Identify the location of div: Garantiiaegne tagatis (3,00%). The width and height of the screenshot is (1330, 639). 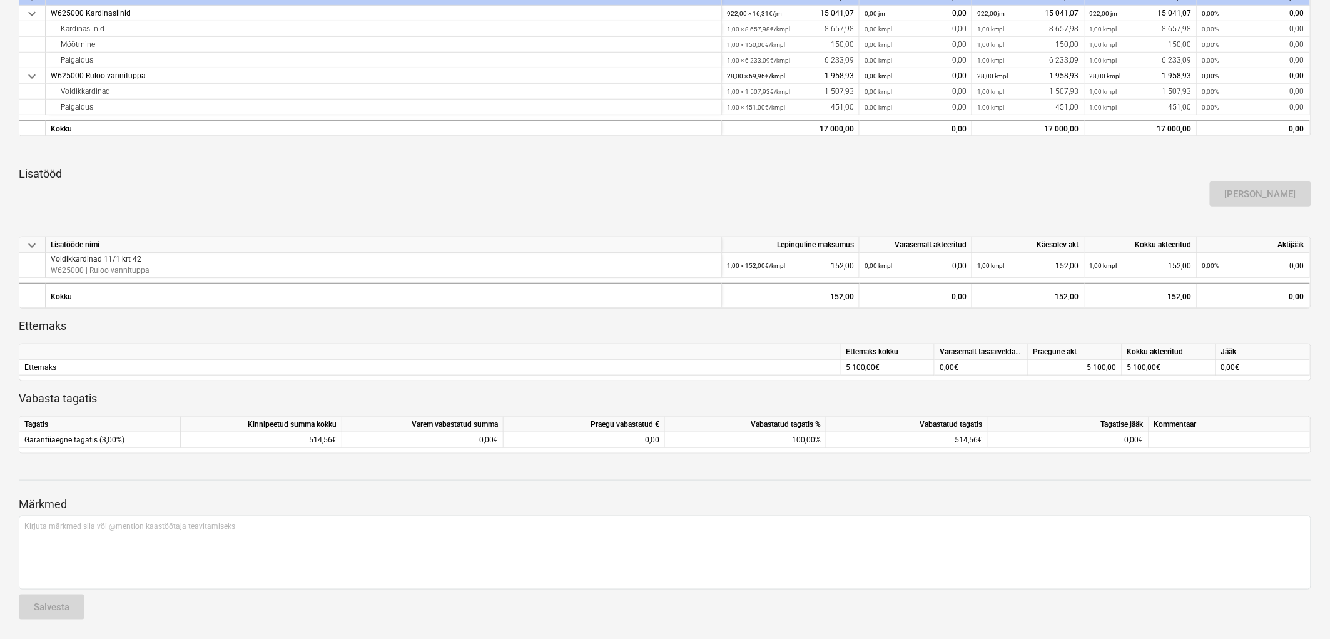
(100, 440).